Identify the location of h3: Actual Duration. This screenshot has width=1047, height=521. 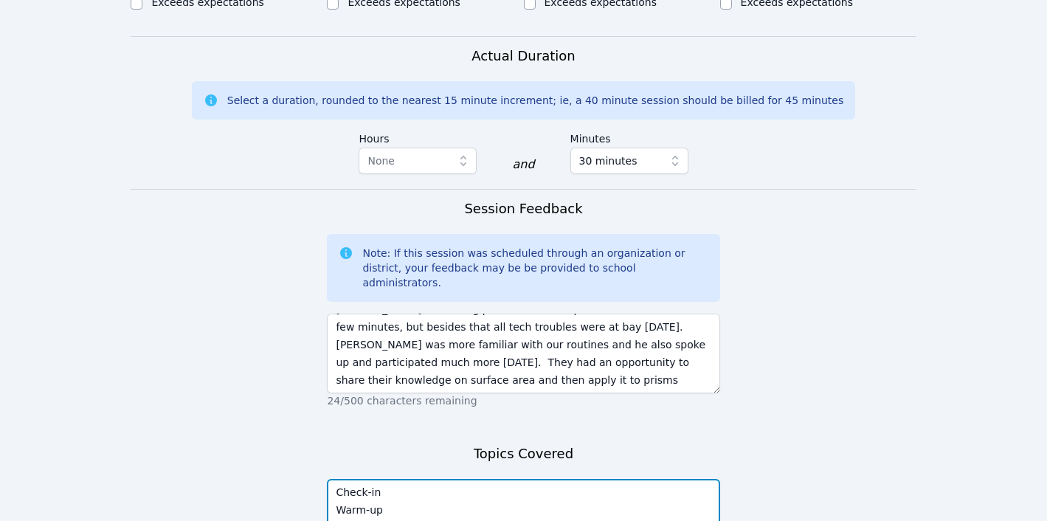
(523, 56).